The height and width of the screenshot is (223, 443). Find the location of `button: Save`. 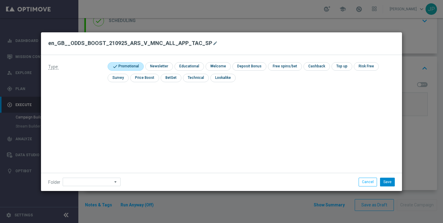

button: Save is located at coordinates (387, 182).